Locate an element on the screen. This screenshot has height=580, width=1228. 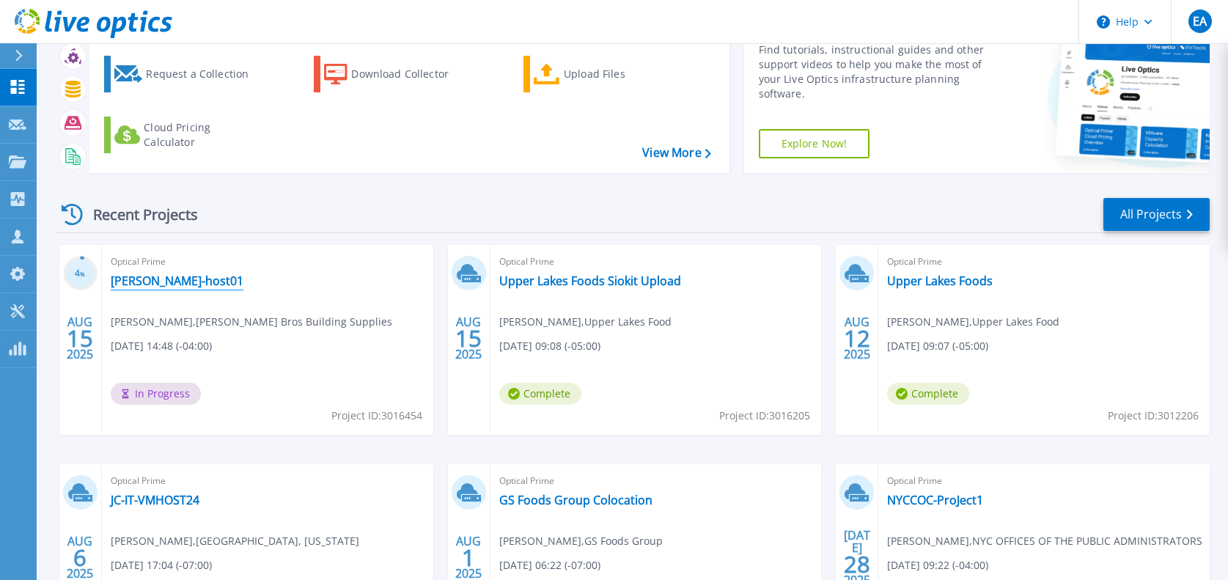
a: Download Collector is located at coordinates (395, 74).